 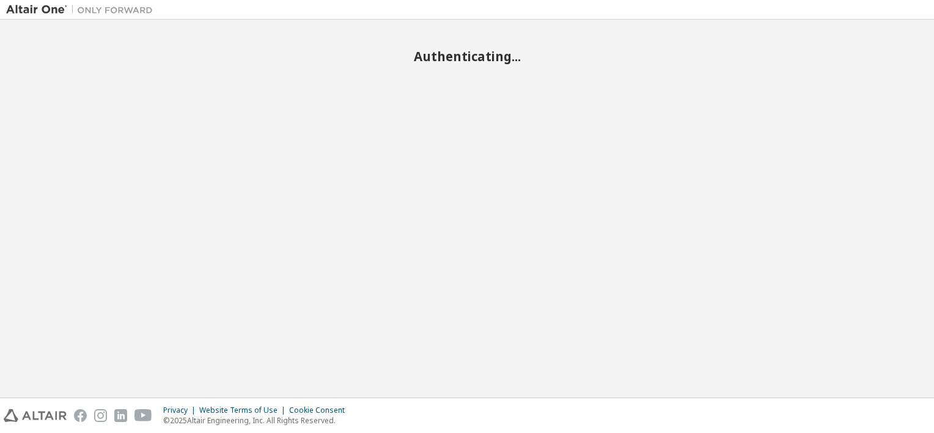 I want to click on img: facebook.svg, so click(x=80, y=415).